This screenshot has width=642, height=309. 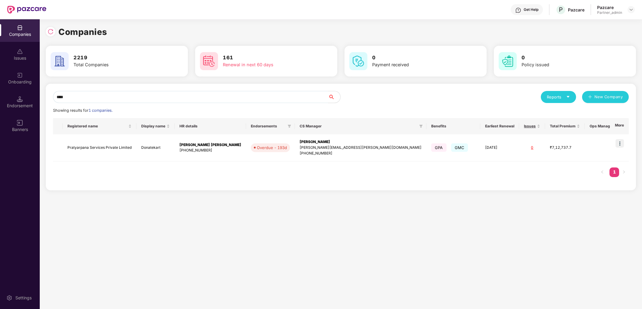 What do you see at coordinates (619, 126) in the screenshot?
I see `th: More` at bounding box center [619, 126].